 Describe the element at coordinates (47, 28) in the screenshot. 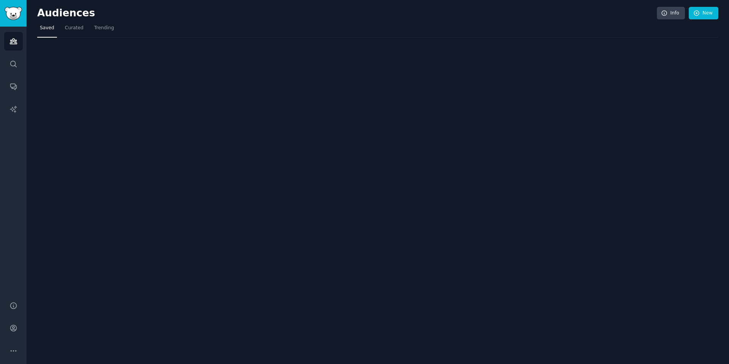

I see `span: Saved` at that location.